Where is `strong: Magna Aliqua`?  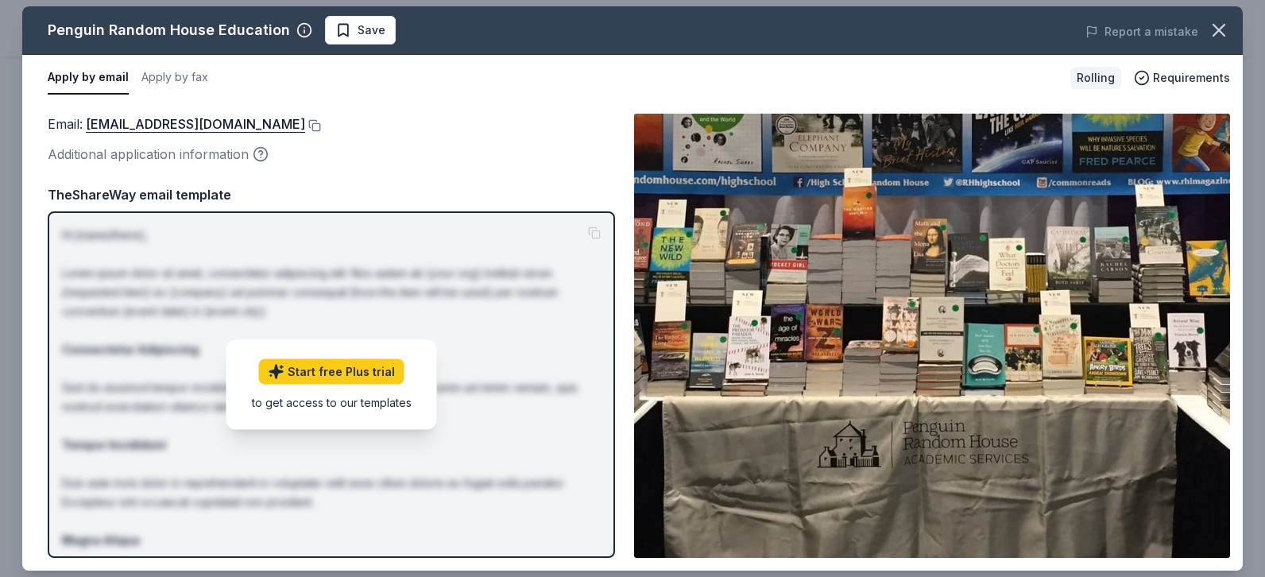
strong: Magna Aliqua is located at coordinates (101, 539).